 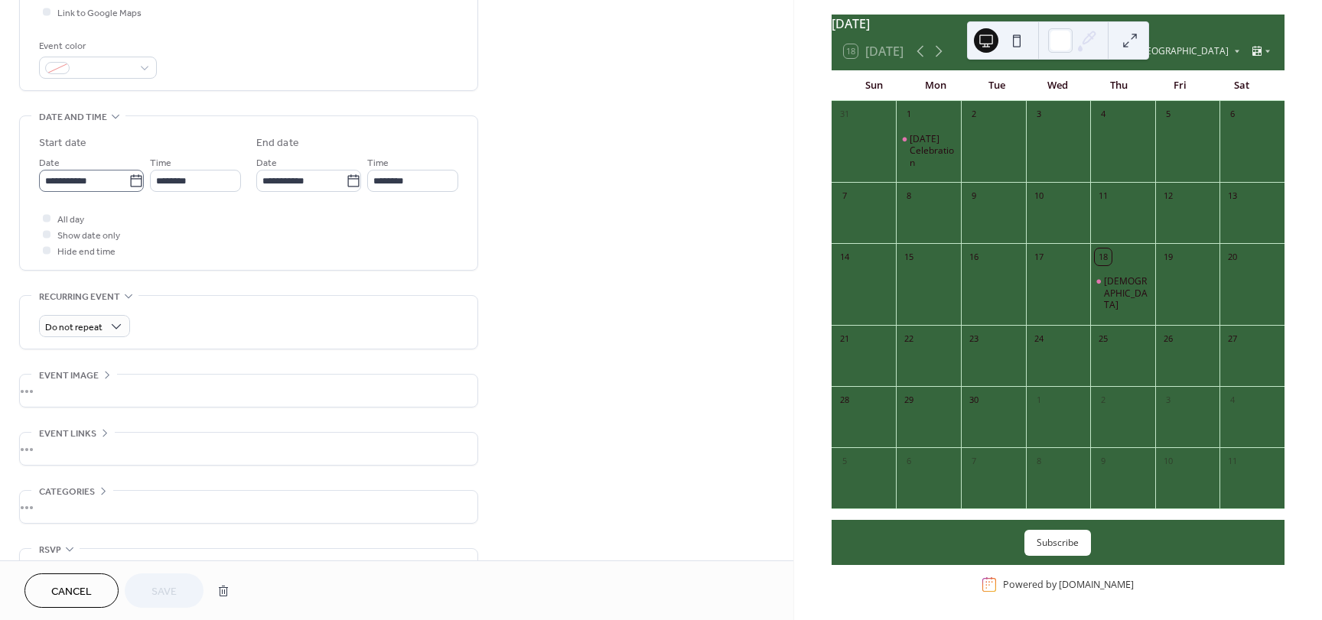 I want to click on span: Link to Google Maps, so click(x=99, y=13).